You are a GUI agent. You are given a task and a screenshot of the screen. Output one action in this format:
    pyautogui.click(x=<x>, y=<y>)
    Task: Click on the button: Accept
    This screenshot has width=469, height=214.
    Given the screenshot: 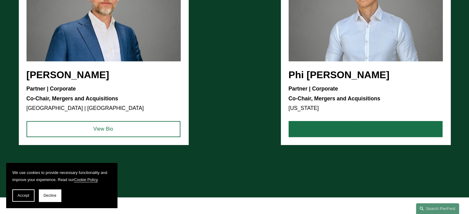 What is the action you would take?
    pyautogui.click(x=23, y=196)
    